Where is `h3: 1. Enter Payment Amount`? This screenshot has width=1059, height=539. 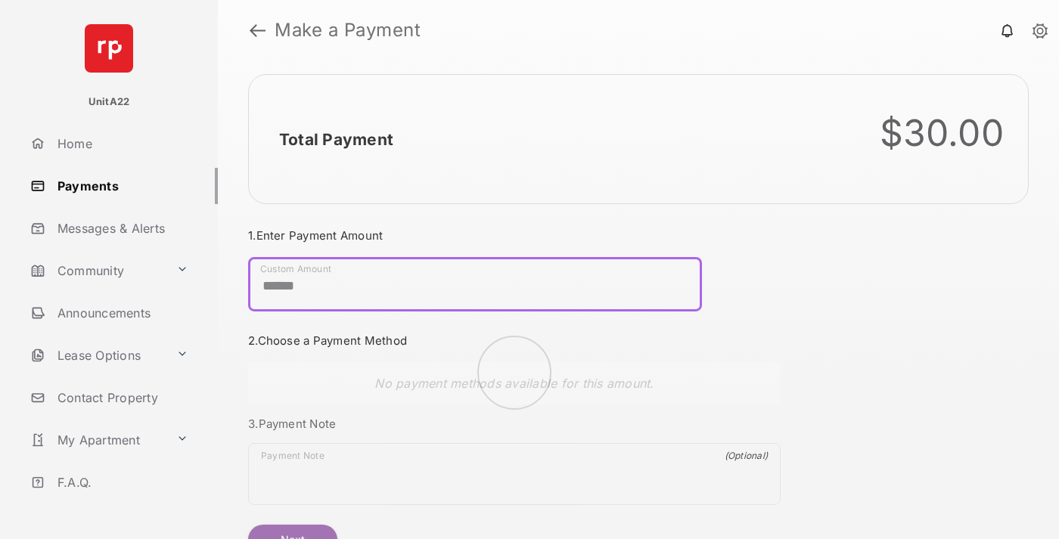
h3: 1. Enter Payment Amount is located at coordinates (514, 235).